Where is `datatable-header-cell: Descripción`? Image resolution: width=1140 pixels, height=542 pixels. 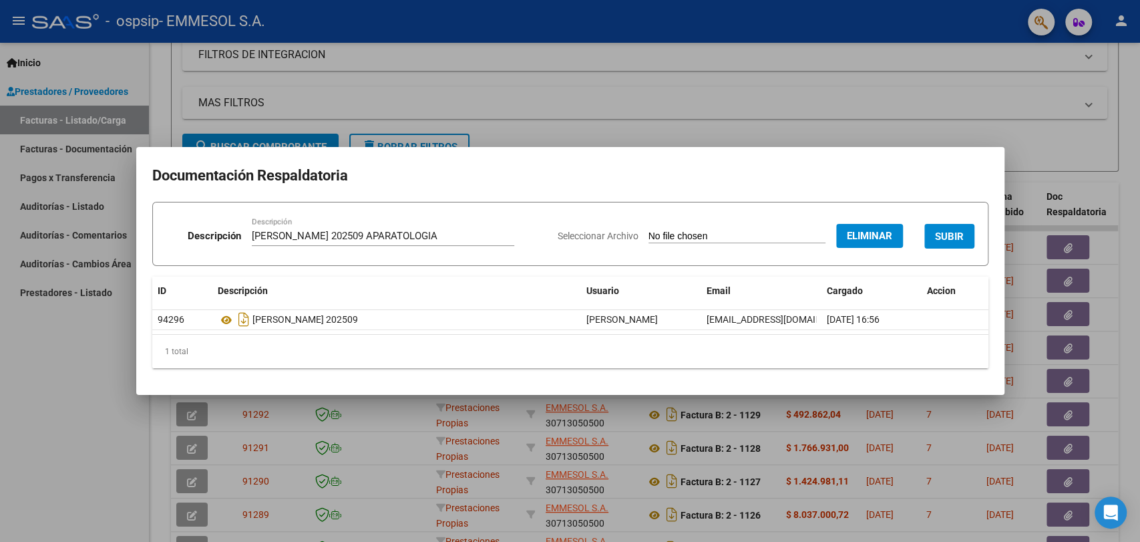
datatable-header-cell: Descripción is located at coordinates (397, 291).